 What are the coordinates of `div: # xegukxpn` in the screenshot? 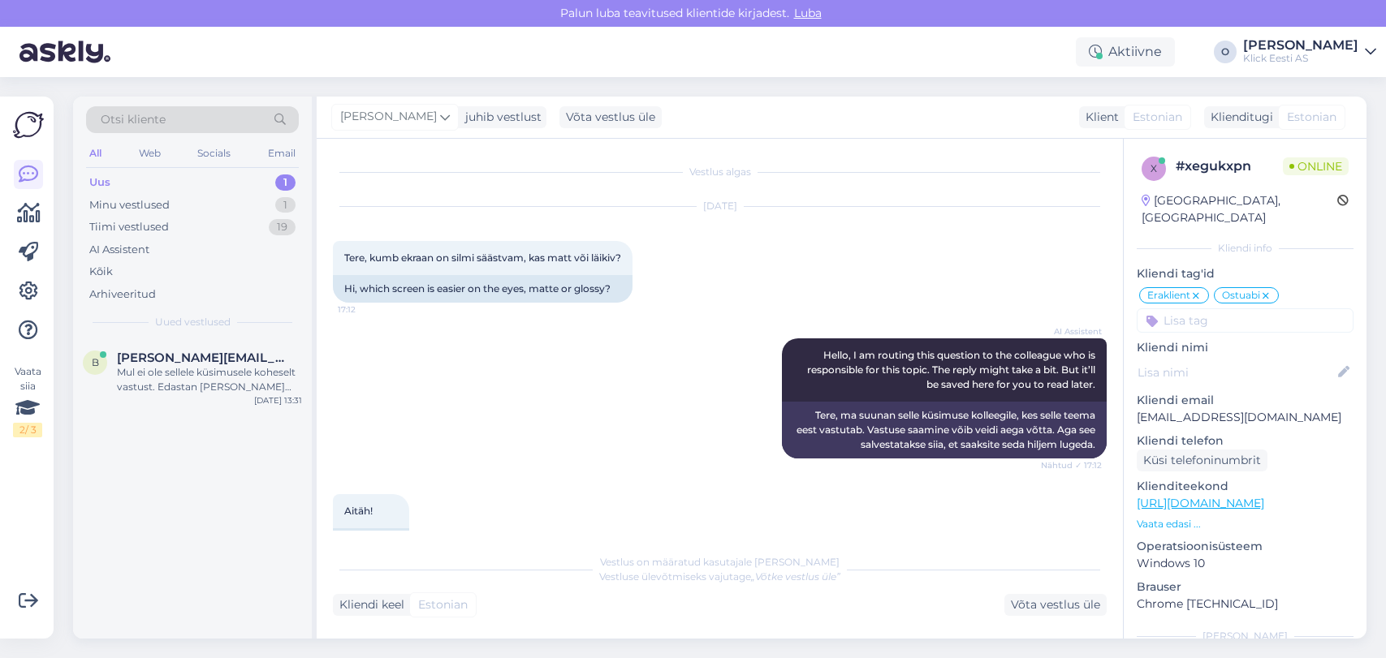 It's located at (1229, 166).